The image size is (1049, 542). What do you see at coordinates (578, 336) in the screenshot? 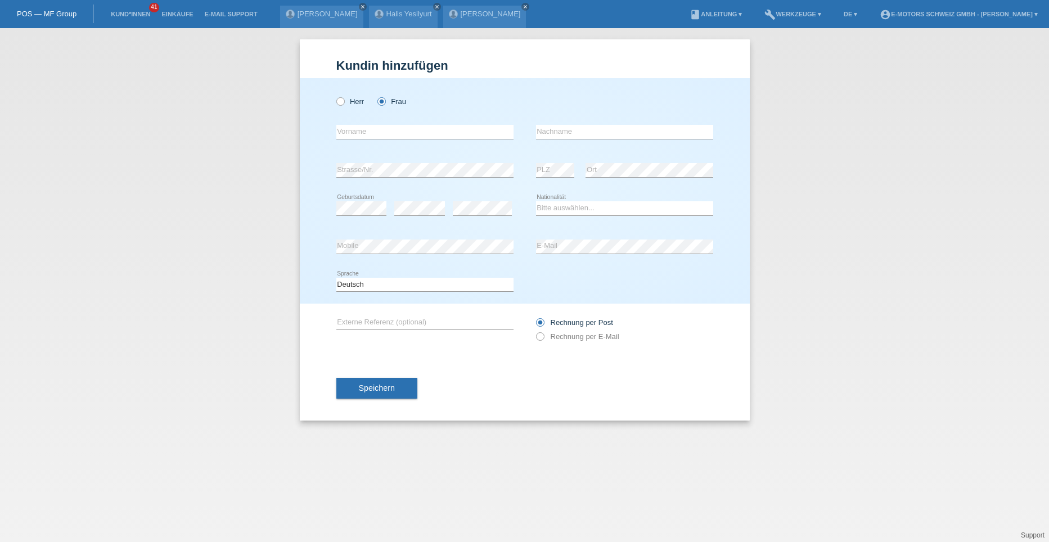
I see `label: Rechnung per E-Mail` at bounding box center [578, 336].